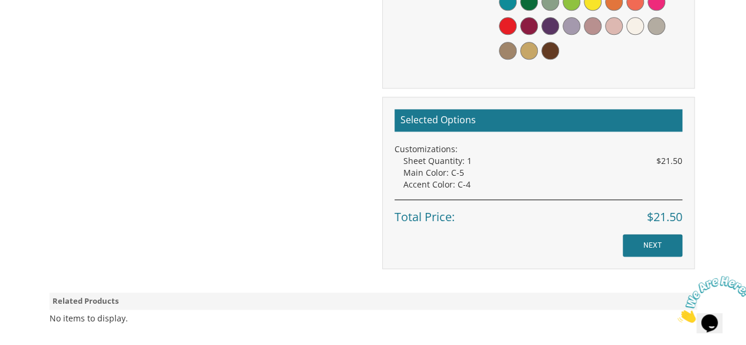  I want to click on div: CloseChat attention grabber, so click(37, 28).